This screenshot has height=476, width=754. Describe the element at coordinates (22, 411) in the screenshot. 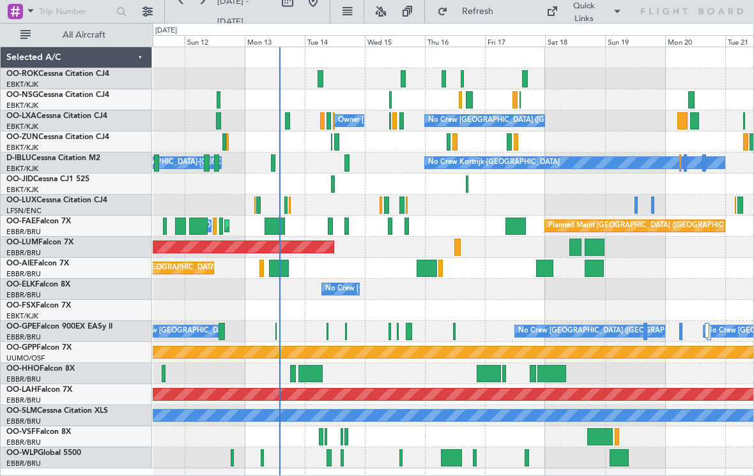

I see `span: OO-SLM` at that location.